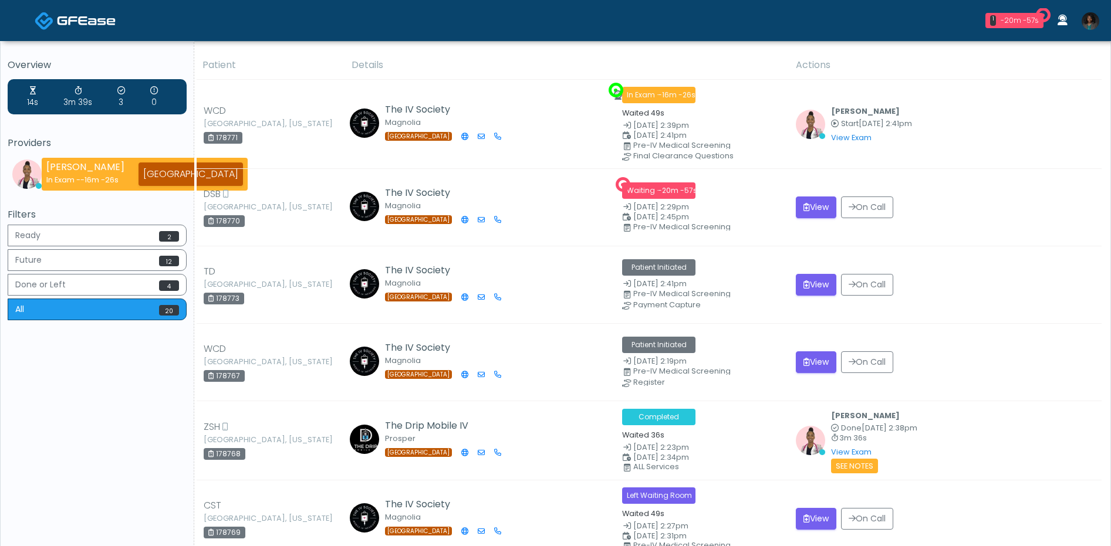  What do you see at coordinates (566, 65) in the screenshot?
I see `th: Details` at bounding box center [566, 65].